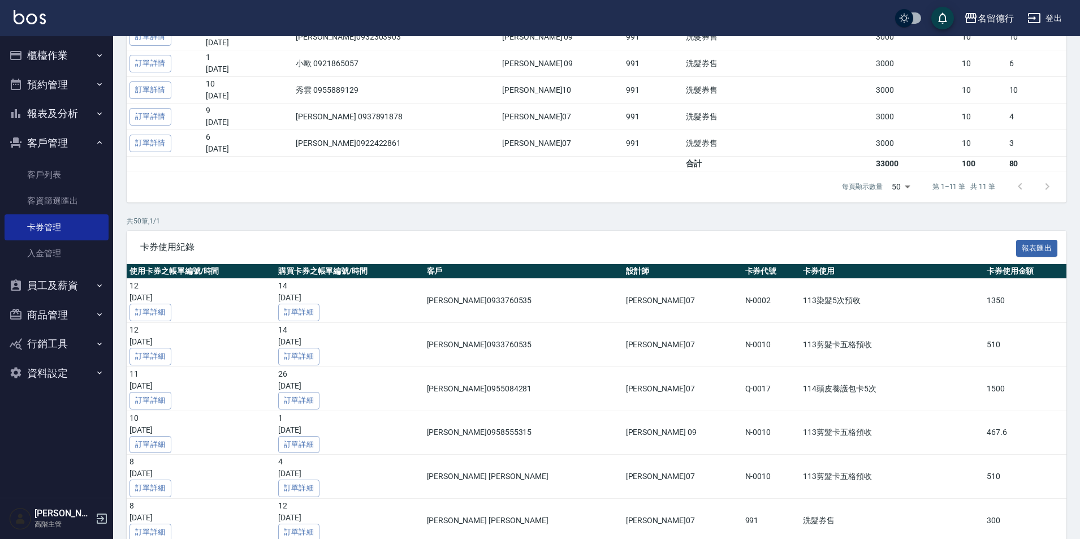 The image size is (1080, 539). What do you see at coordinates (1036, 164) in the screenshot?
I see `td: 80` at bounding box center [1036, 164].